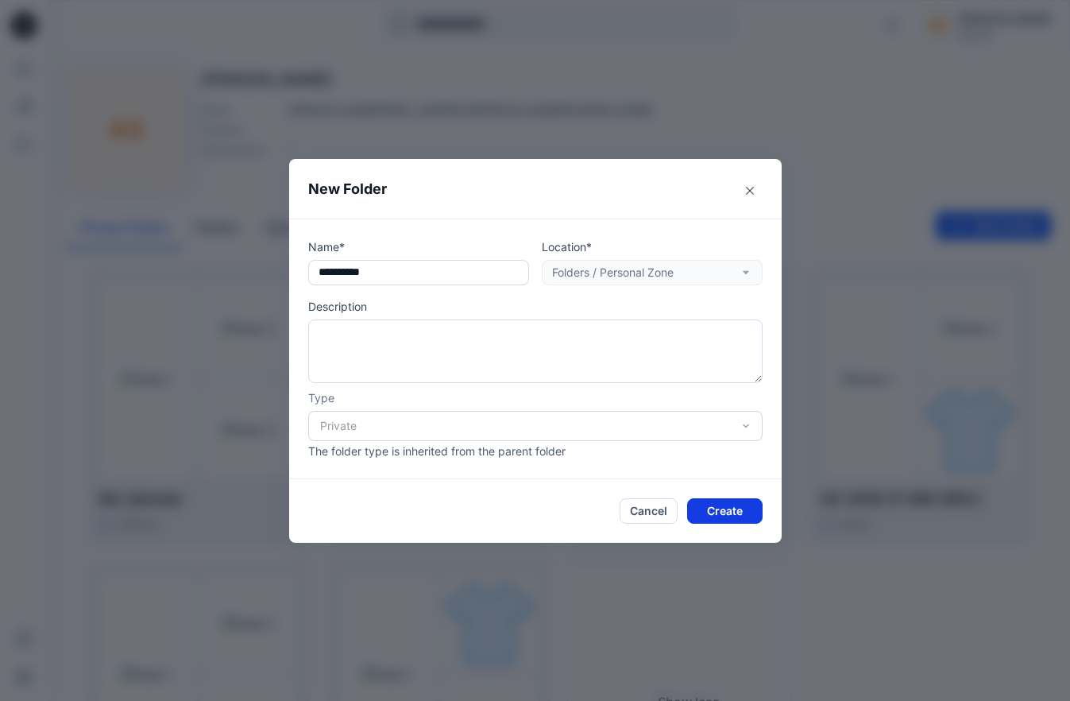  What do you see at coordinates (750, 191) in the screenshot?
I see `button: Close` at bounding box center [750, 191].